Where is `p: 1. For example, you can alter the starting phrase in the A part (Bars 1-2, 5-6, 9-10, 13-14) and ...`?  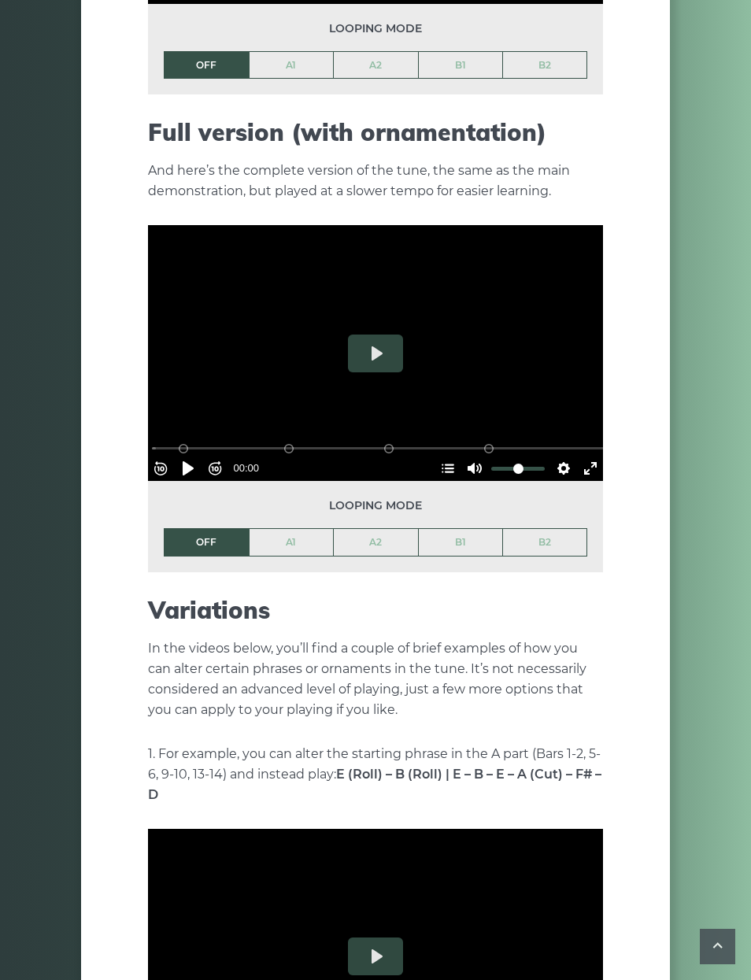
p: 1. For example, you can alter the starting phrase in the A part (Bars 1-2, 5-6, 9-10, 13-14) and ... is located at coordinates (375, 774).